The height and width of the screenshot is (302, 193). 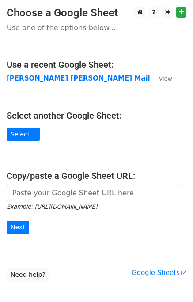 What do you see at coordinates (96, 176) in the screenshot?
I see `h4: Copy/paste a Google Sheet URL:` at bounding box center [96, 176].